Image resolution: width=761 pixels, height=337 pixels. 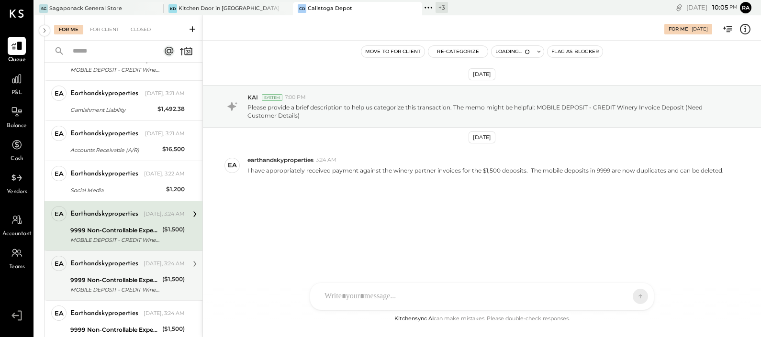 What do you see at coordinates (280, 160) in the screenshot?
I see `span: earthandskyproperties` at bounding box center [280, 160].